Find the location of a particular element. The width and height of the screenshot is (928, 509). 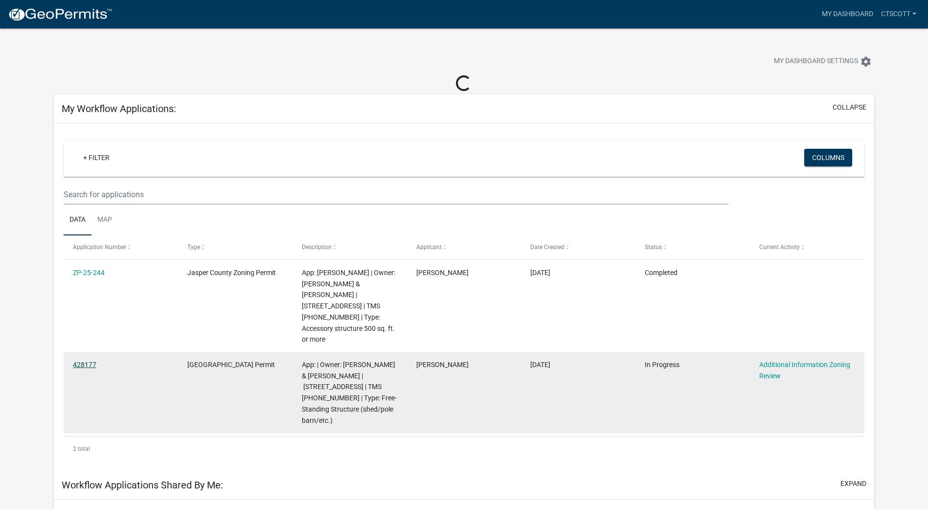

span: Application Number is located at coordinates (99, 247).